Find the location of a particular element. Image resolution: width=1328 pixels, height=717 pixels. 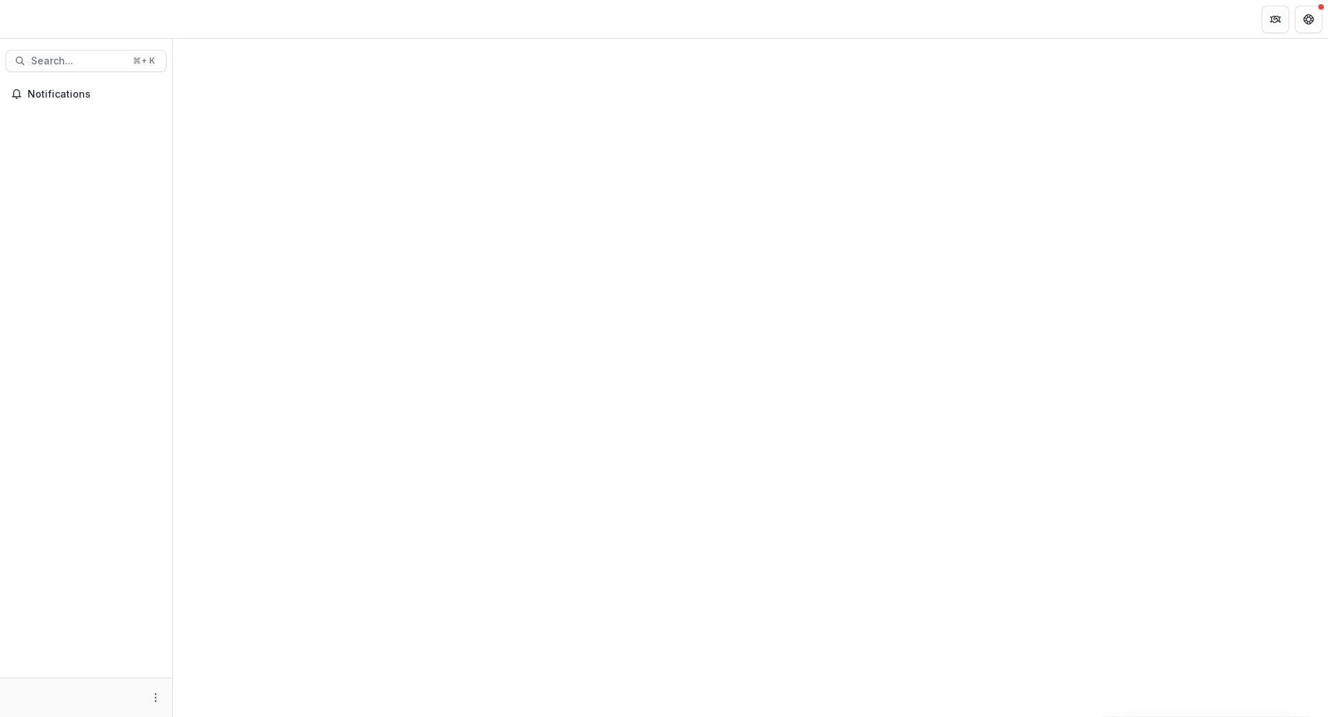

button: Notifications is located at coordinates (86, 94).